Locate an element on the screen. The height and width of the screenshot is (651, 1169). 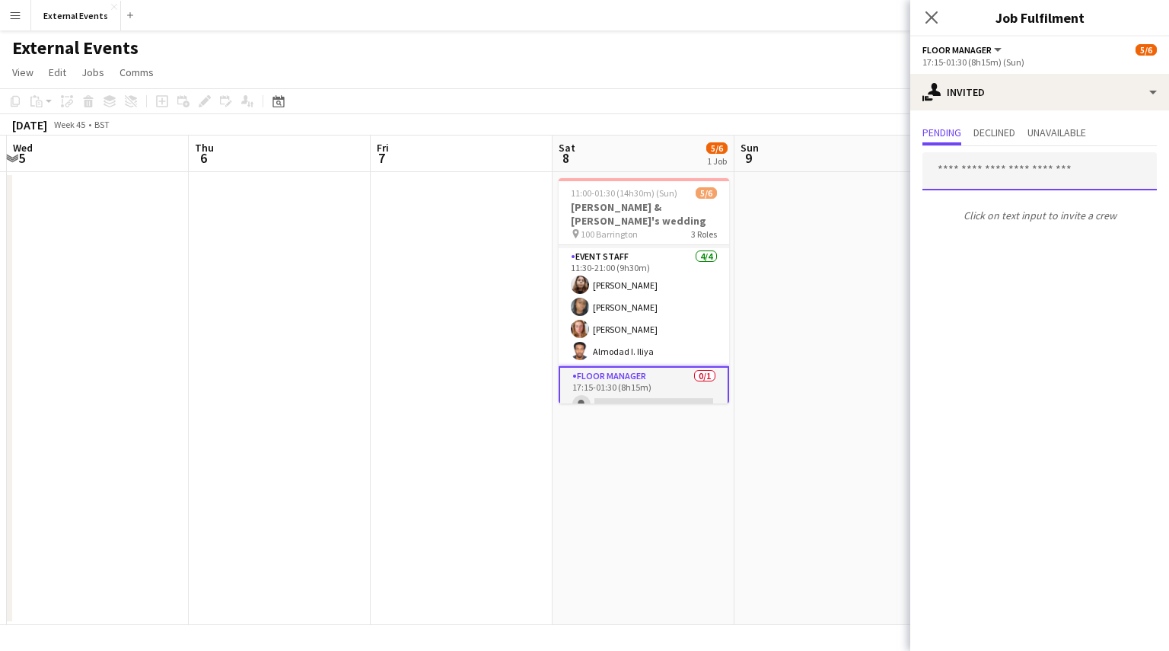
span: Wed is located at coordinates (23, 148).